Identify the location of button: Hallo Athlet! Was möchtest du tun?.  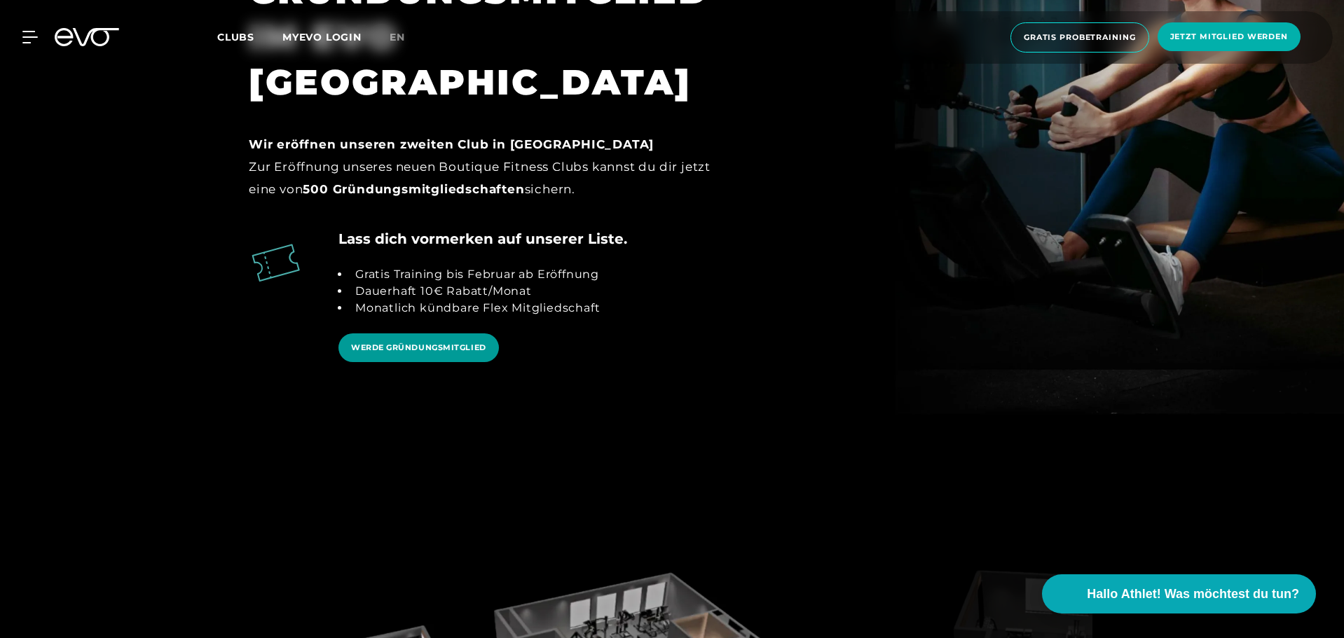
(1178, 594).